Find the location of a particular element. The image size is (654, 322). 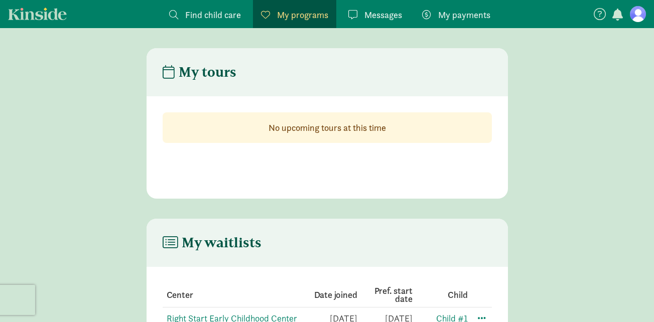

th: Date joined is located at coordinates (330, 295).